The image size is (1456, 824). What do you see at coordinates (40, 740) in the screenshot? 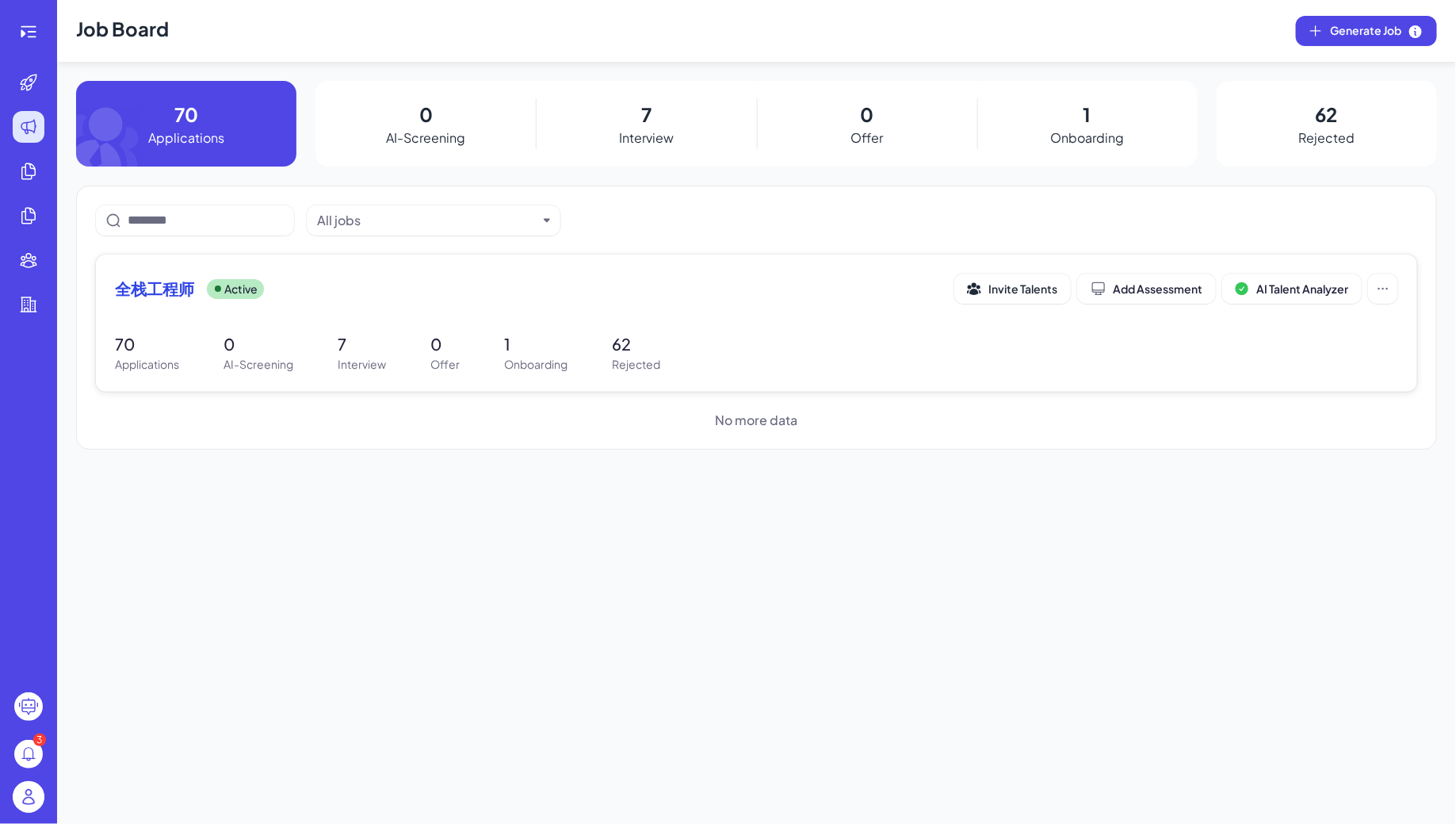
I see `div: 3` at bounding box center [40, 740].